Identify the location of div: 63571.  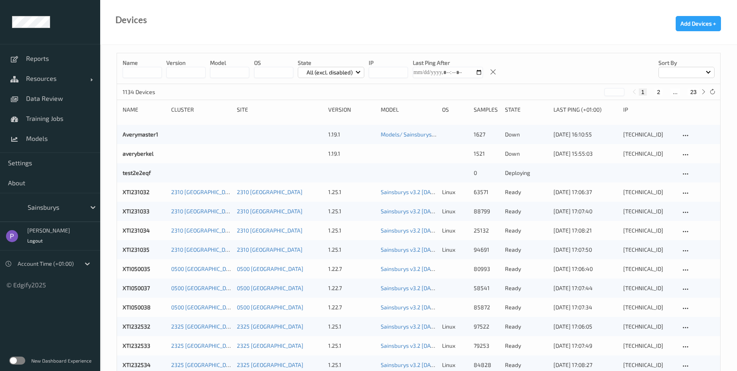
(486, 192).